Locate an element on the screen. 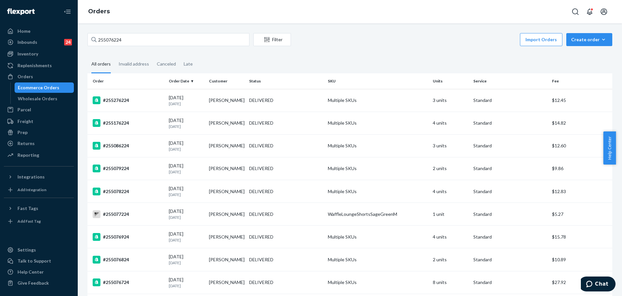 The height and width of the screenshot is (296, 622). td: 1 unit is located at coordinates (451, 214).